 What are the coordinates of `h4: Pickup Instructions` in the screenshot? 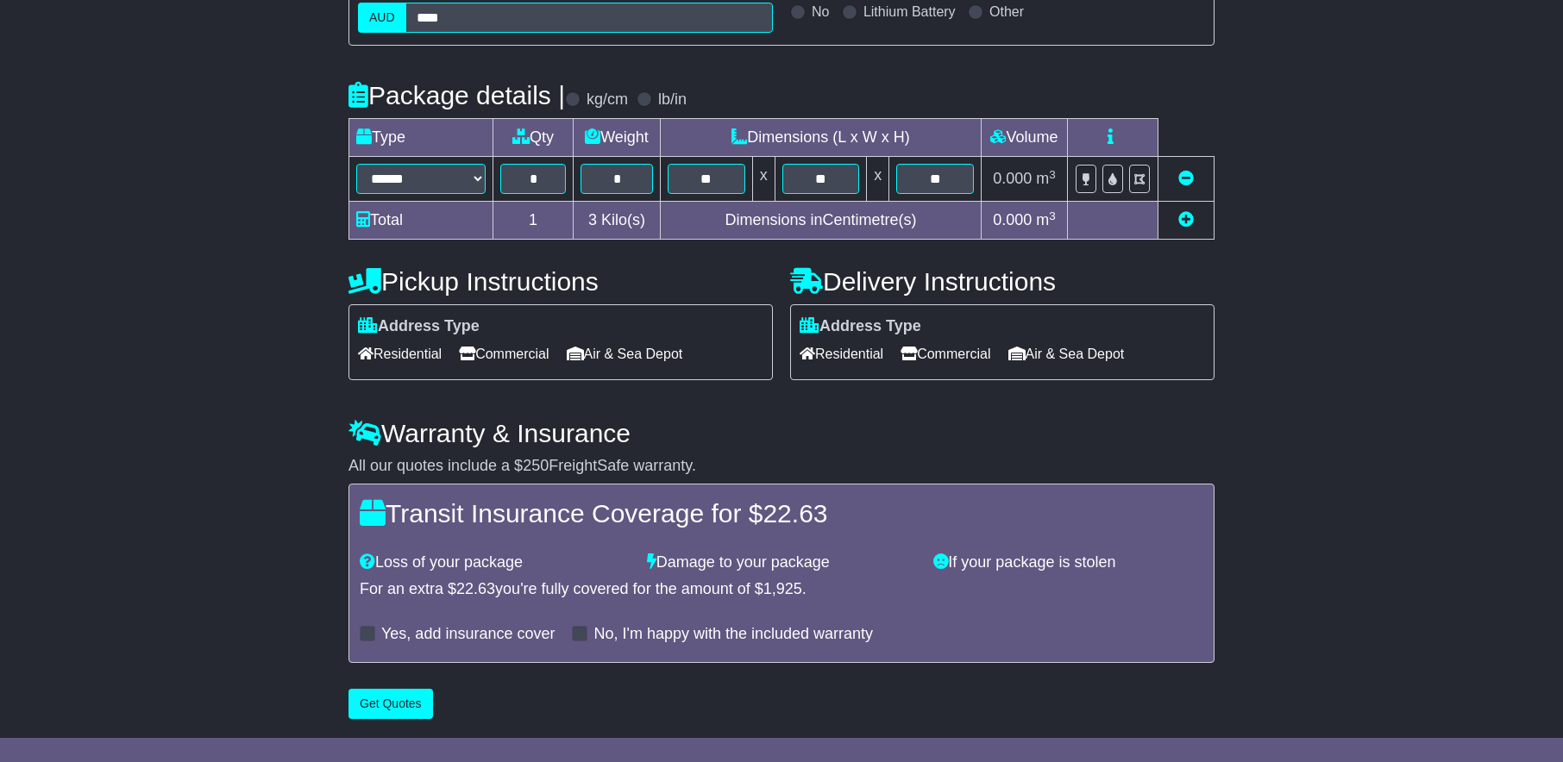 It's located at (561, 281).